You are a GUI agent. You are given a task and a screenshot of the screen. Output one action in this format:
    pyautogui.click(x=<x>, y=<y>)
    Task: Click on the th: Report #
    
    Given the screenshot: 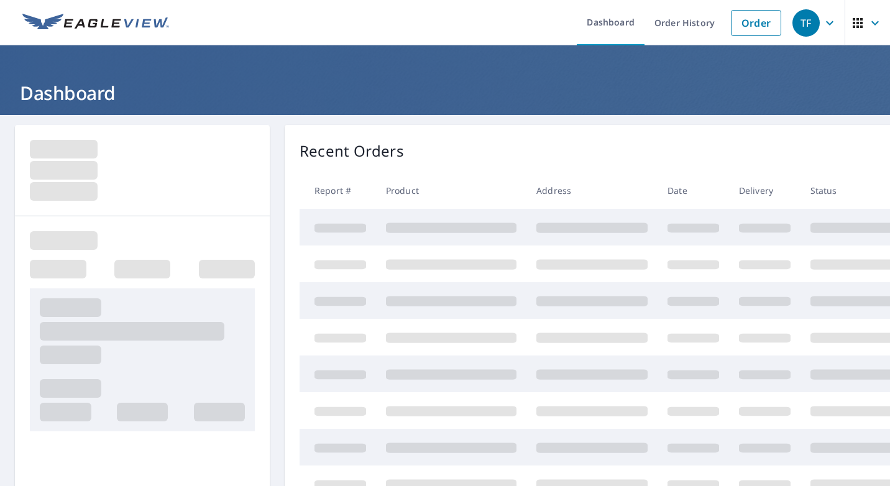 What is the action you would take?
    pyautogui.click(x=337, y=190)
    